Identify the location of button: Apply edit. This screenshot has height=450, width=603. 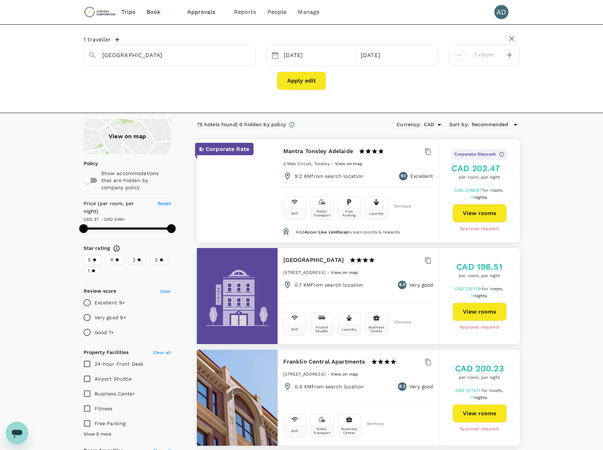
(301, 81).